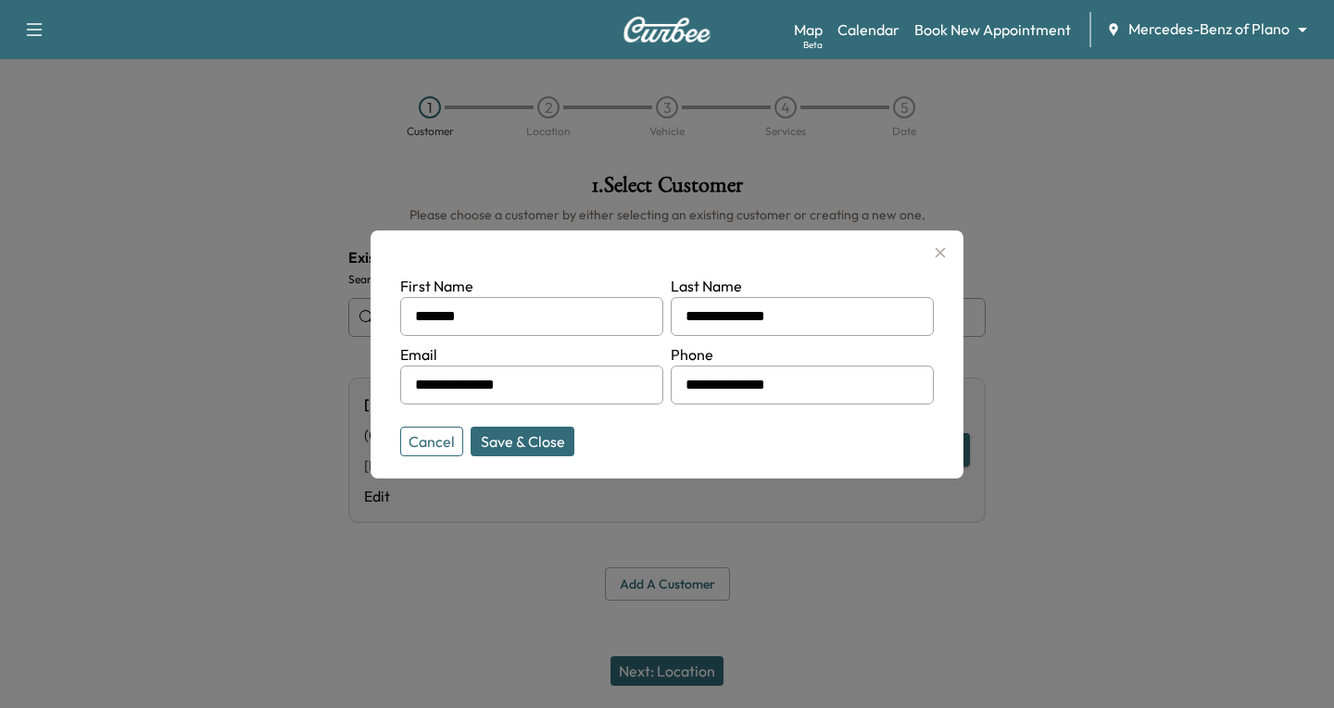 This screenshot has width=1334, height=708. Describe the element at coordinates (432, 442) in the screenshot. I see `button: Cancel` at that location.